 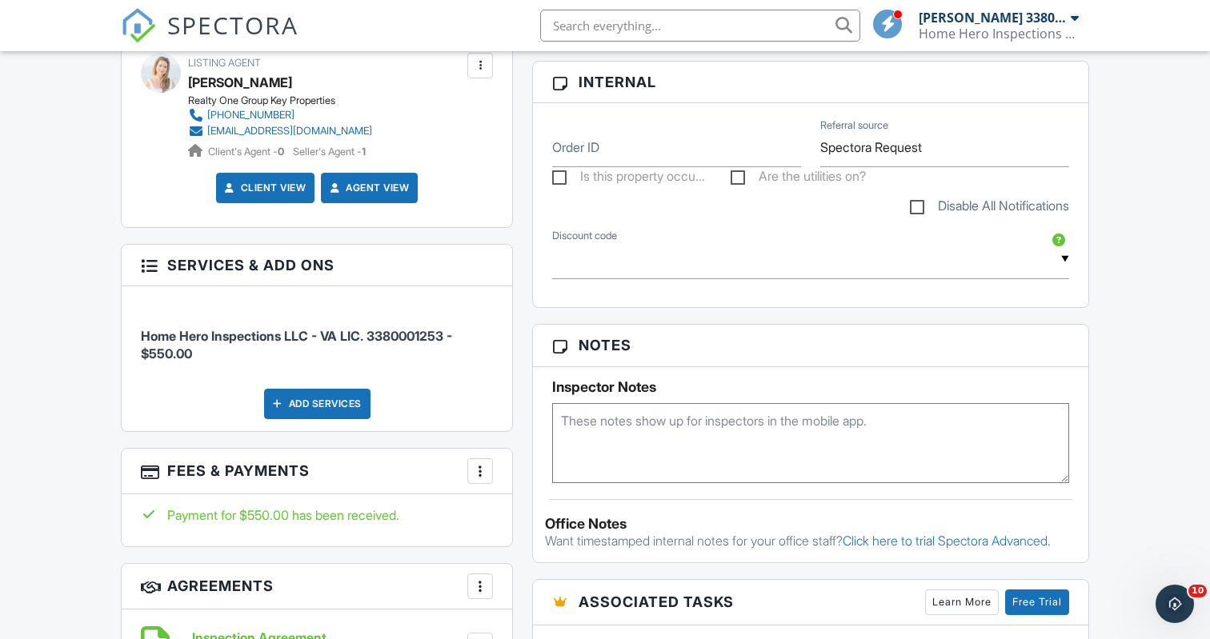 I want to click on a: SPECTORA, so click(x=210, y=38).